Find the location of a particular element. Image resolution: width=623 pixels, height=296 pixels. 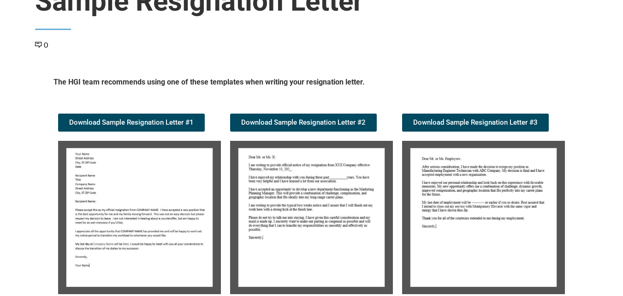

h5: The HGI team recommends using one of these templates when writing your resignation letter. is located at coordinates (312, 83).